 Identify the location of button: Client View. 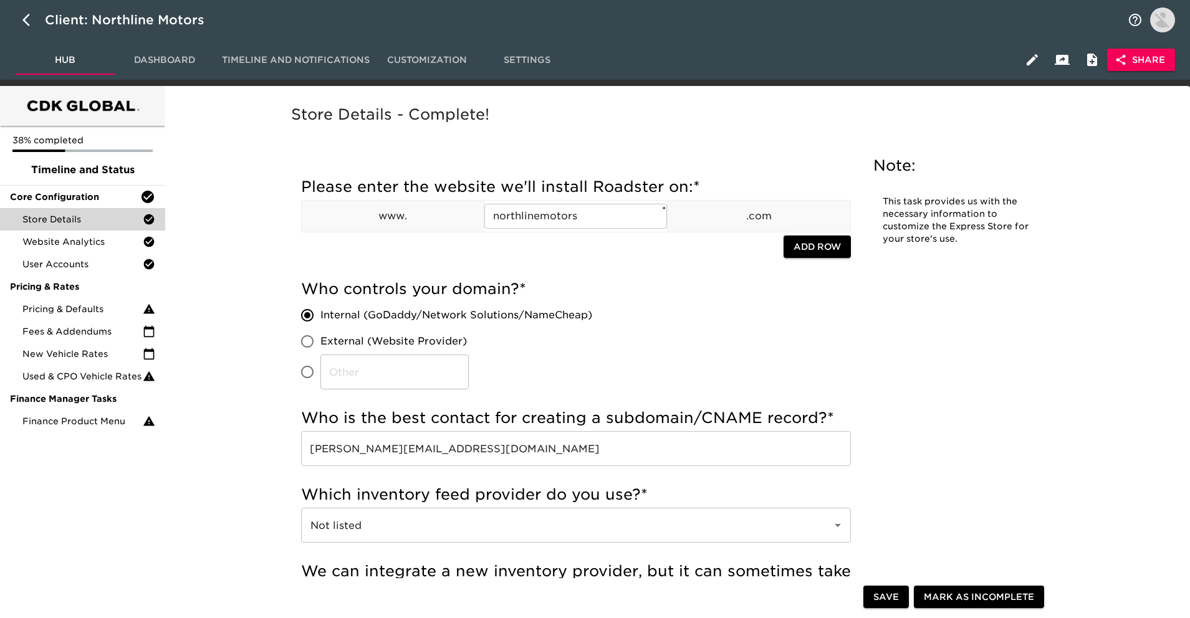
(1062, 60).